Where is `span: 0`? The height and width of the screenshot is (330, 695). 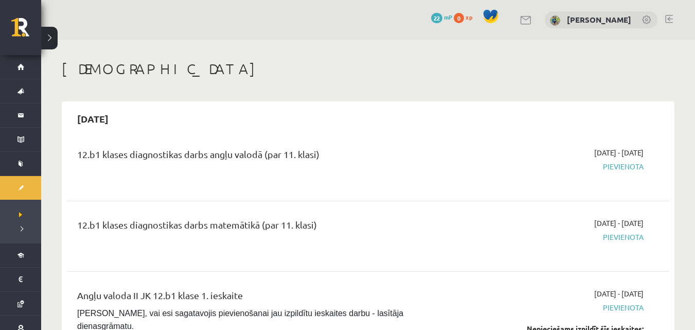 span: 0 is located at coordinates (459, 18).